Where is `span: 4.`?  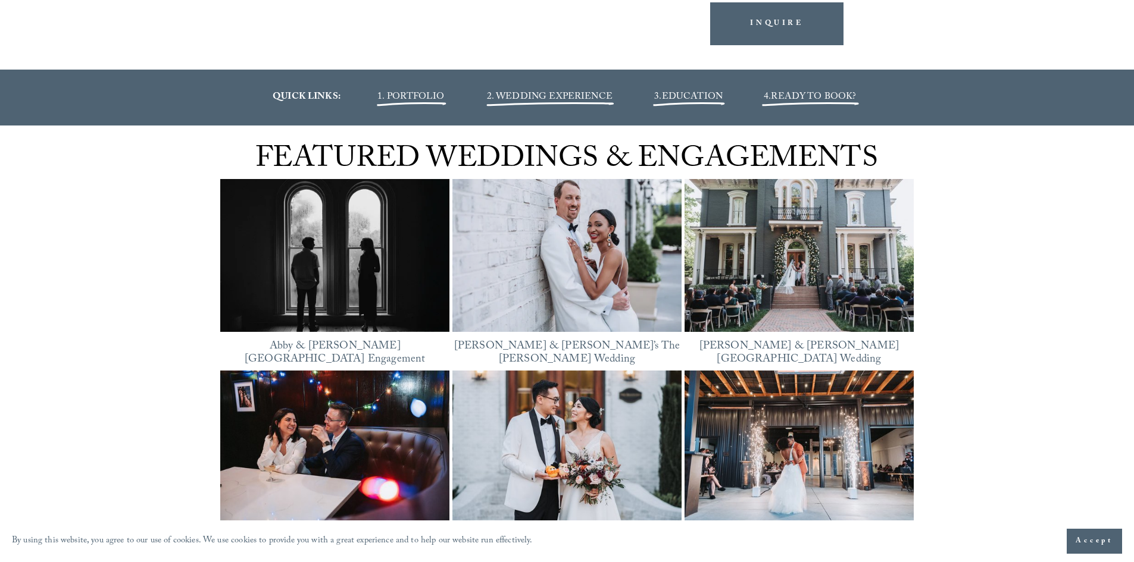 span: 4. is located at coordinates (767, 97).